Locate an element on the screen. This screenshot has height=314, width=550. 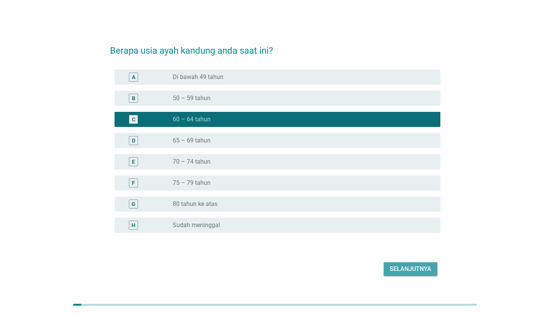
label: 80 tahun ke atas is located at coordinates (195, 204).